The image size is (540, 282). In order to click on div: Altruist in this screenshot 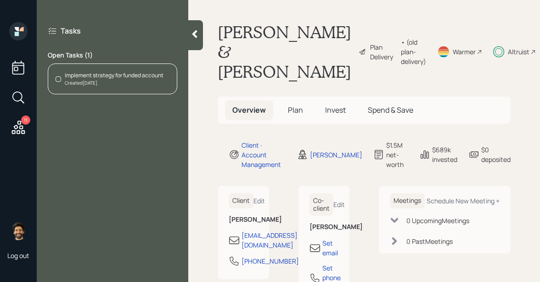, I will do `click(519, 51)`.